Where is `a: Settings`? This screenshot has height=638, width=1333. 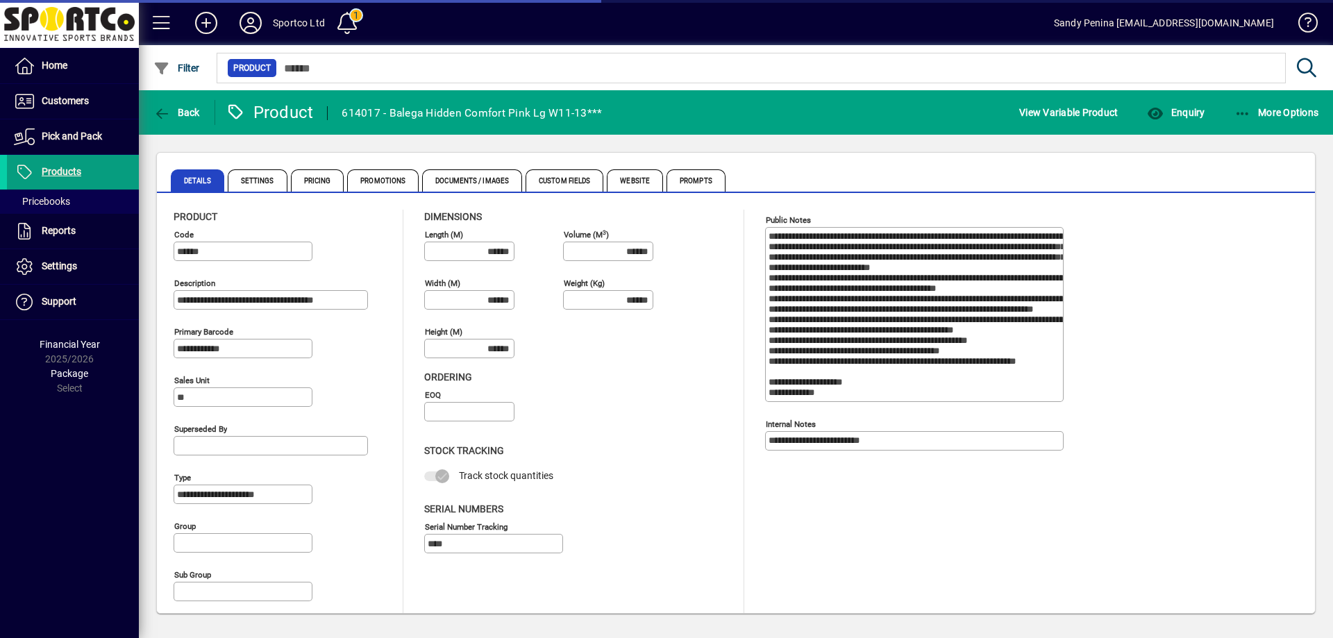
a: Settings is located at coordinates (73, 267).